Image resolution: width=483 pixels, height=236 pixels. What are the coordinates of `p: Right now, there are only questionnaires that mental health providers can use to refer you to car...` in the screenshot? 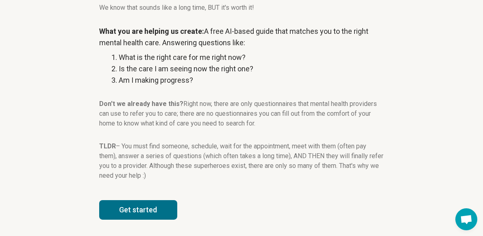 It's located at (242, 114).